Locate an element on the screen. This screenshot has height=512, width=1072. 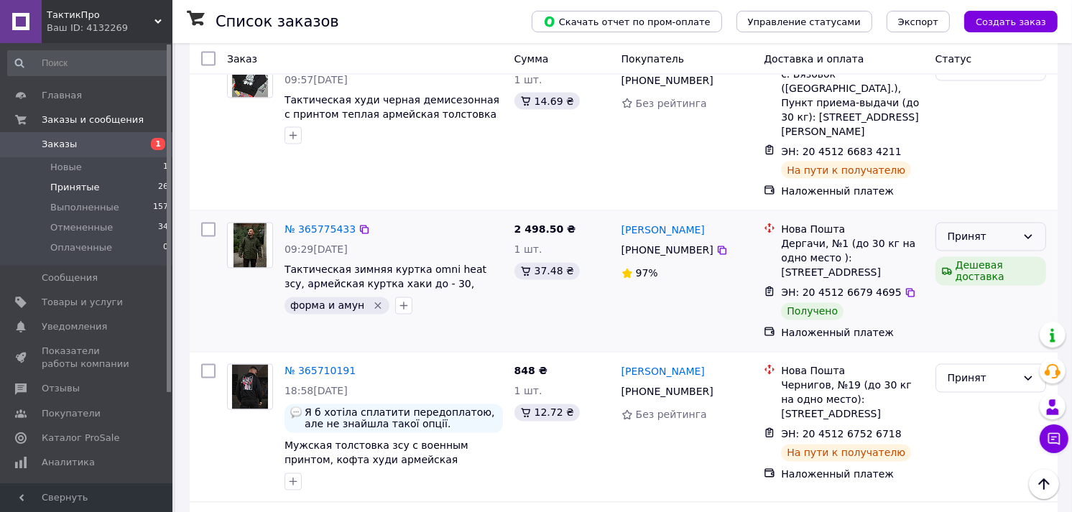
span: Управление статусами is located at coordinates (804, 22).